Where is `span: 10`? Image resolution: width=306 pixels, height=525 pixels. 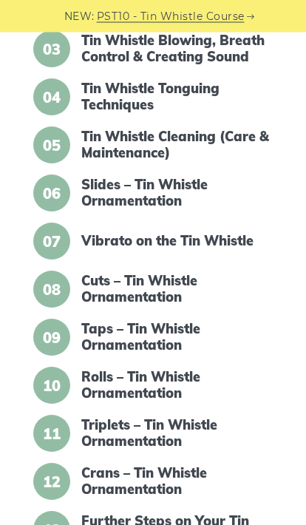
span: 10 is located at coordinates (52, 386).